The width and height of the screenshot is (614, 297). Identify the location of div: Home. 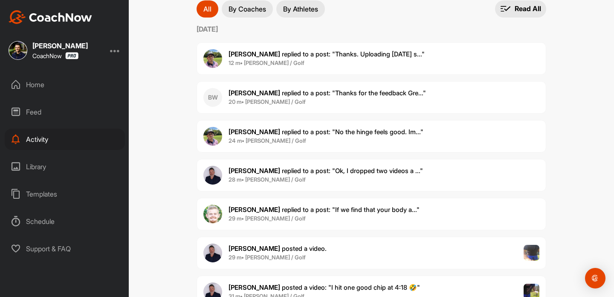
(65, 84).